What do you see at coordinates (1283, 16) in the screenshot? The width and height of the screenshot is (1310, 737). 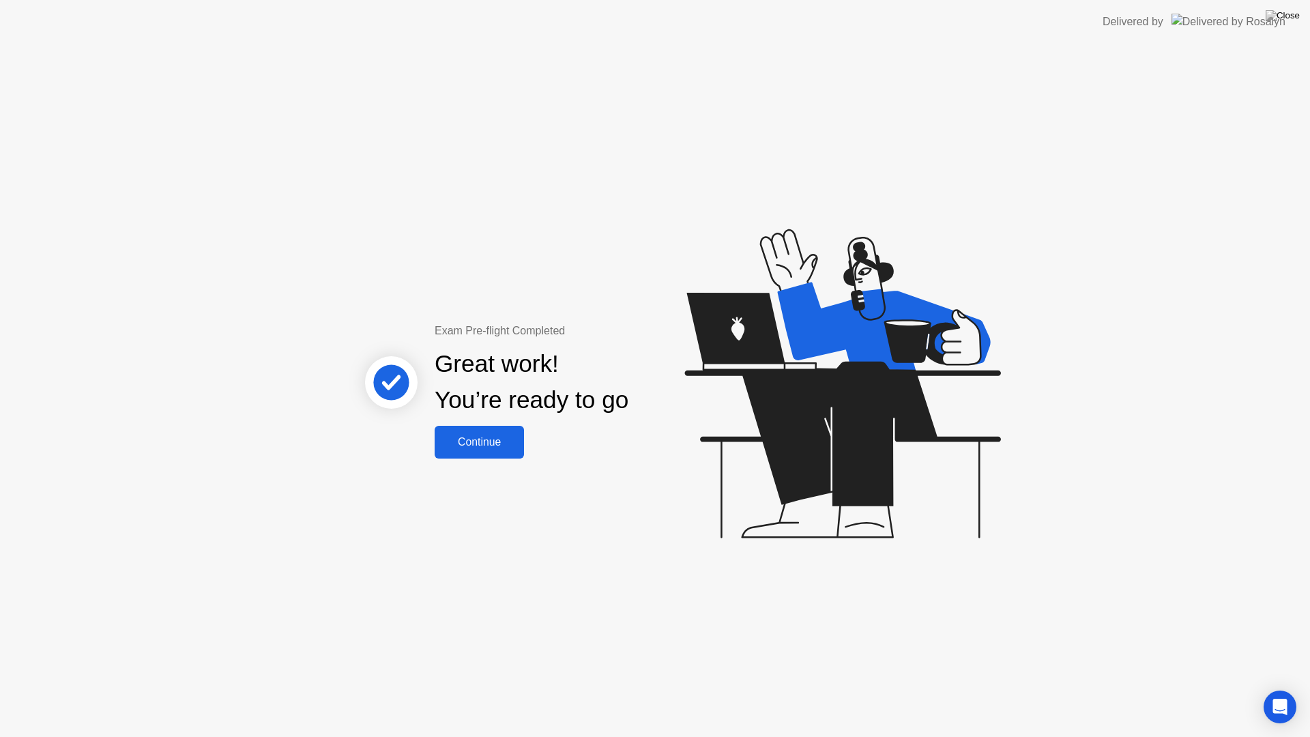 I see `img: Close` at bounding box center [1283, 16].